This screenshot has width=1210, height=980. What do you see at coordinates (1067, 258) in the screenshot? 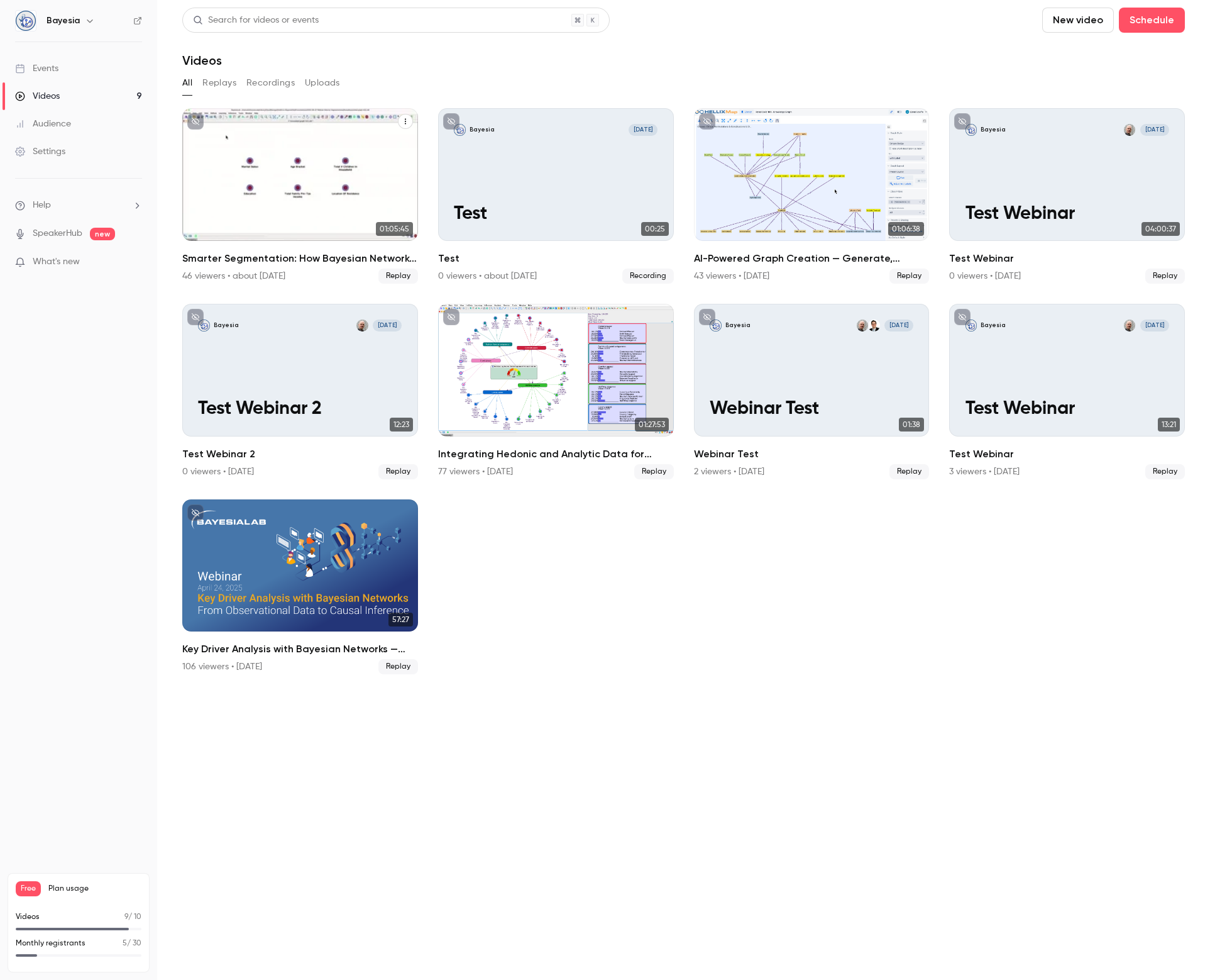
I see `h2: Test Webinar` at bounding box center [1067, 258].